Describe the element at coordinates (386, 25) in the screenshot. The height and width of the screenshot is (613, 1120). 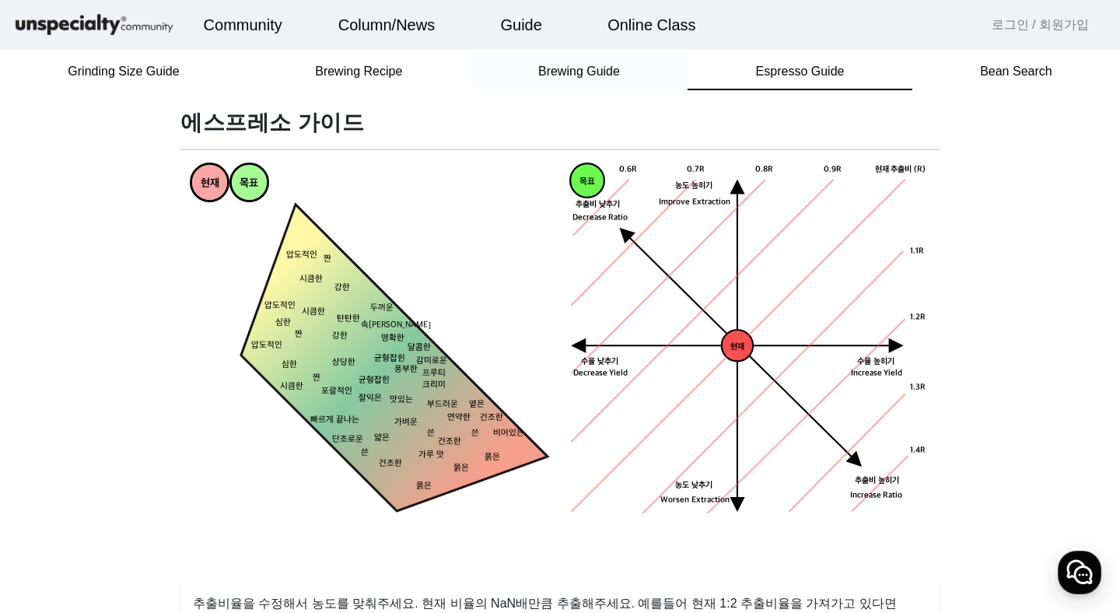
I see `a: Column/News` at that location.